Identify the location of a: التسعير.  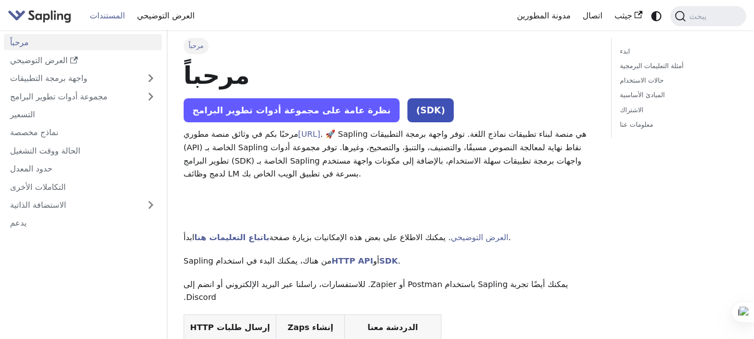
(83, 114).